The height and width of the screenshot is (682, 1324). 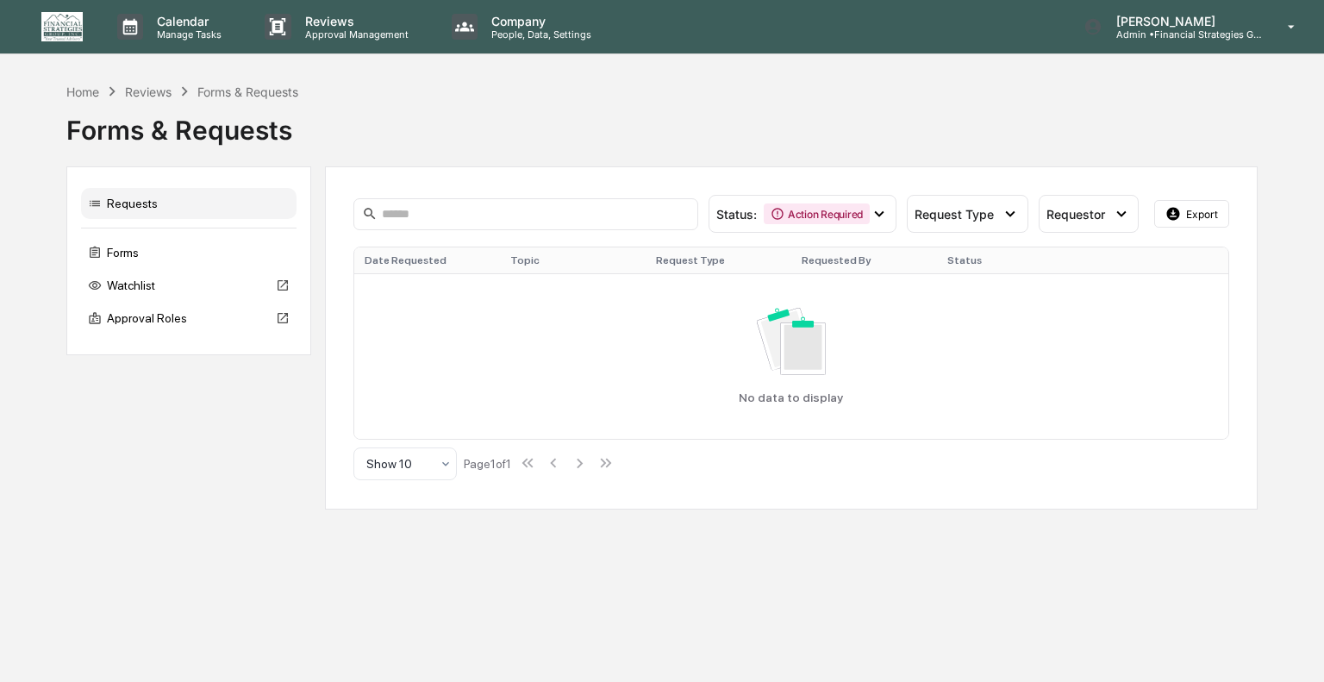 What do you see at coordinates (1192, 214) in the screenshot?
I see `button: Export` at bounding box center [1192, 214].